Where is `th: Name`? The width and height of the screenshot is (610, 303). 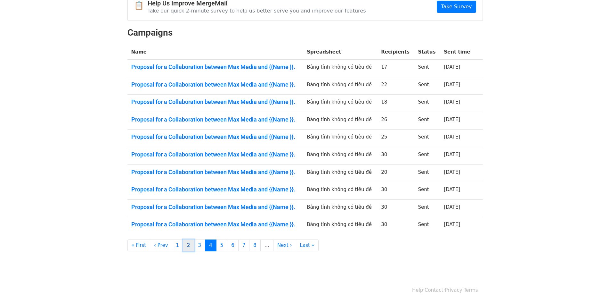
th: Name is located at coordinates (215, 52).